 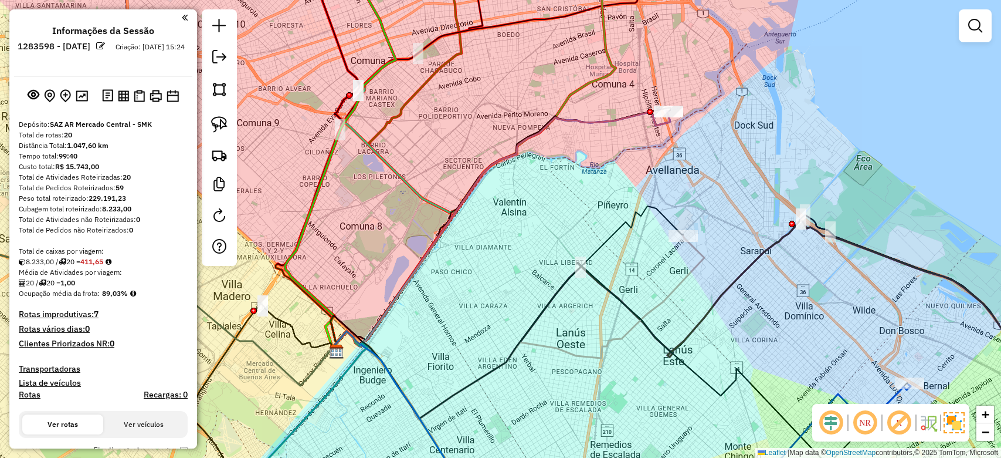 I want to click on div: 20 / 20 =, so click(x=103, y=283).